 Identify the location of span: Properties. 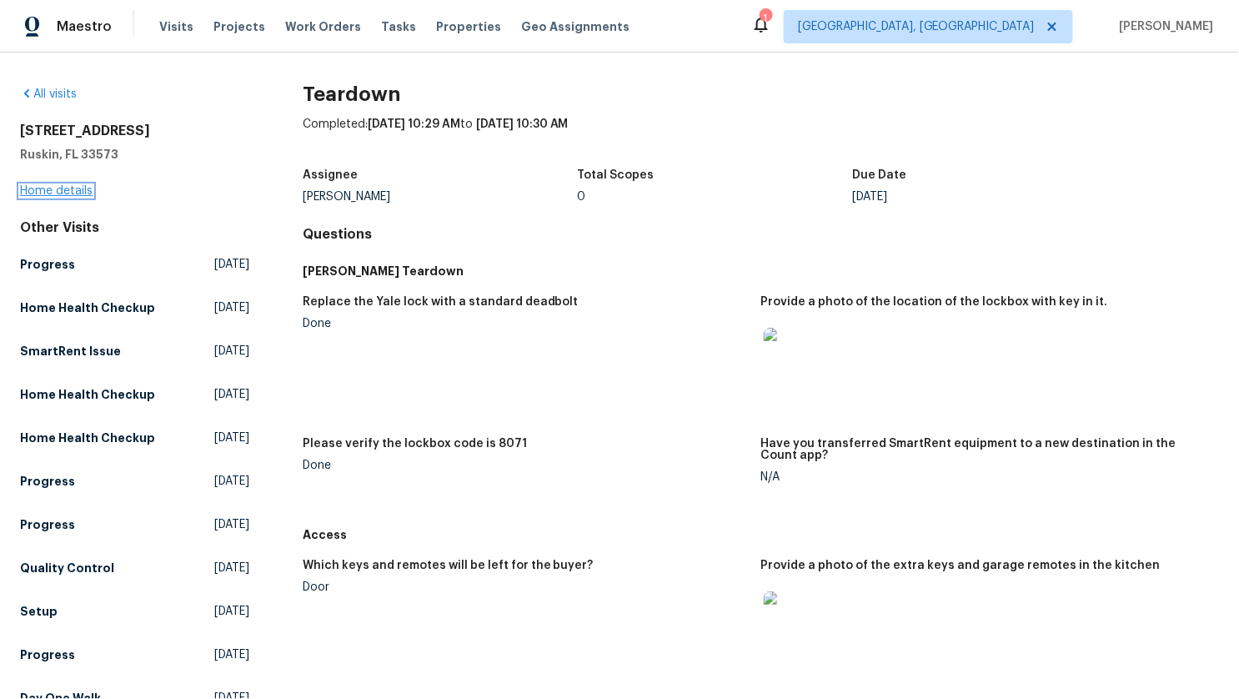
(468, 27).